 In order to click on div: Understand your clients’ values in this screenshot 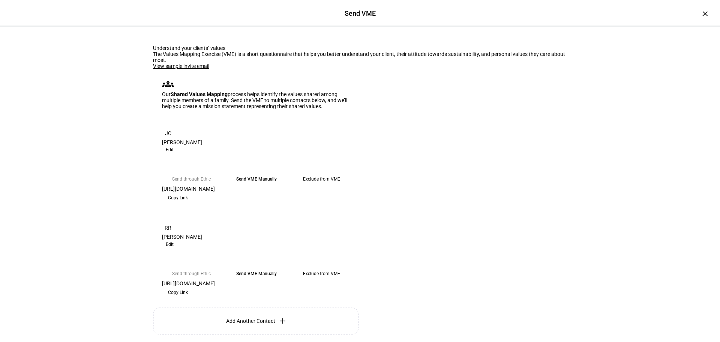, I will do `click(360, 48)`.